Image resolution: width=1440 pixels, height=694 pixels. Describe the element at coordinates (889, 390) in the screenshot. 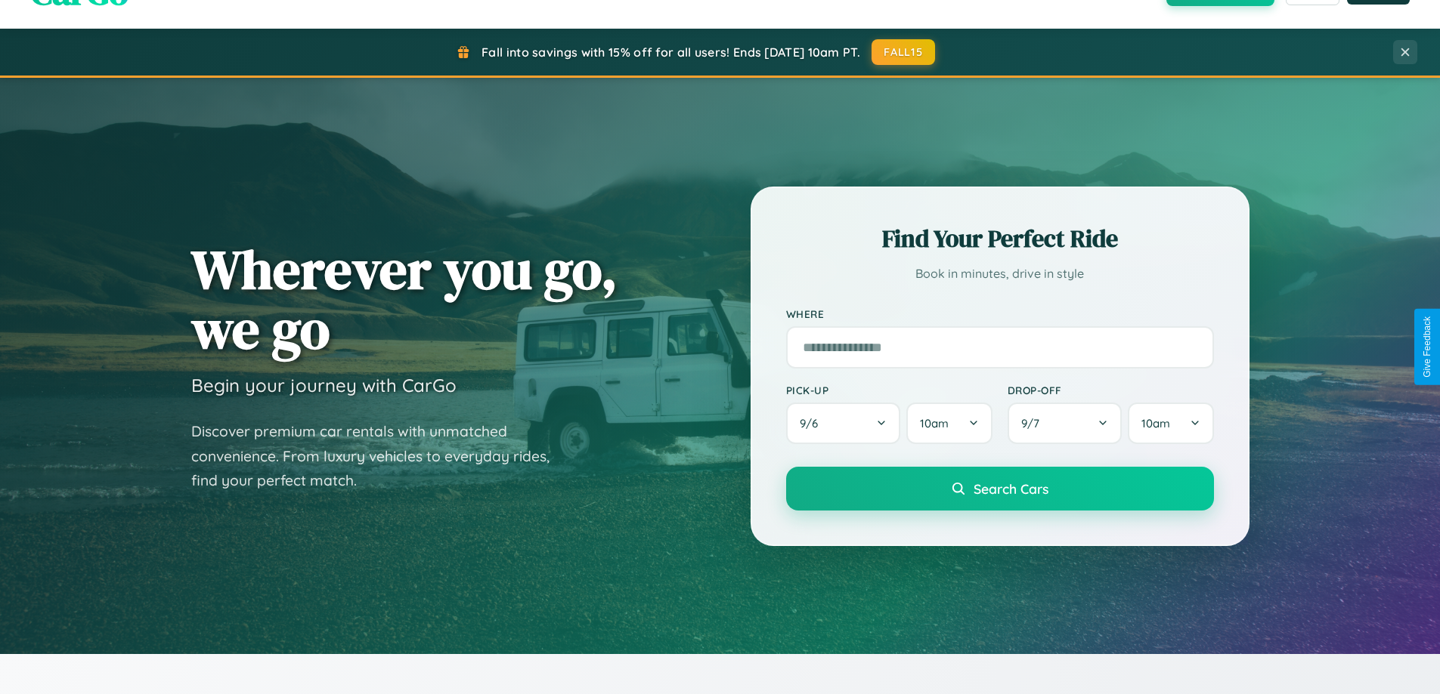

I see `label: Pick-up` at that location.